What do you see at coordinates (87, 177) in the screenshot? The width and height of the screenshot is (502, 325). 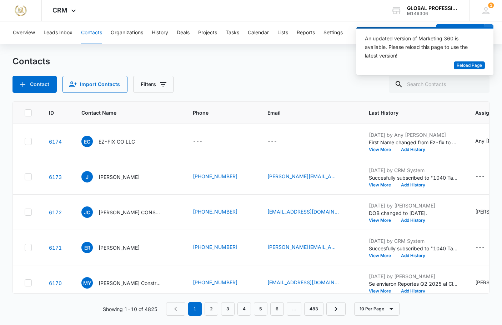 I see `span: J` at bounding box center [87, 177].